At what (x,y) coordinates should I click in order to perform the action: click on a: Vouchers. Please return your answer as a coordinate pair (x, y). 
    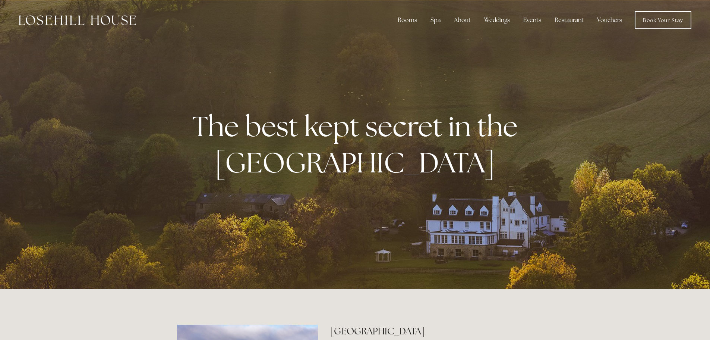
    Looking at the image, I should click on (609, 20).